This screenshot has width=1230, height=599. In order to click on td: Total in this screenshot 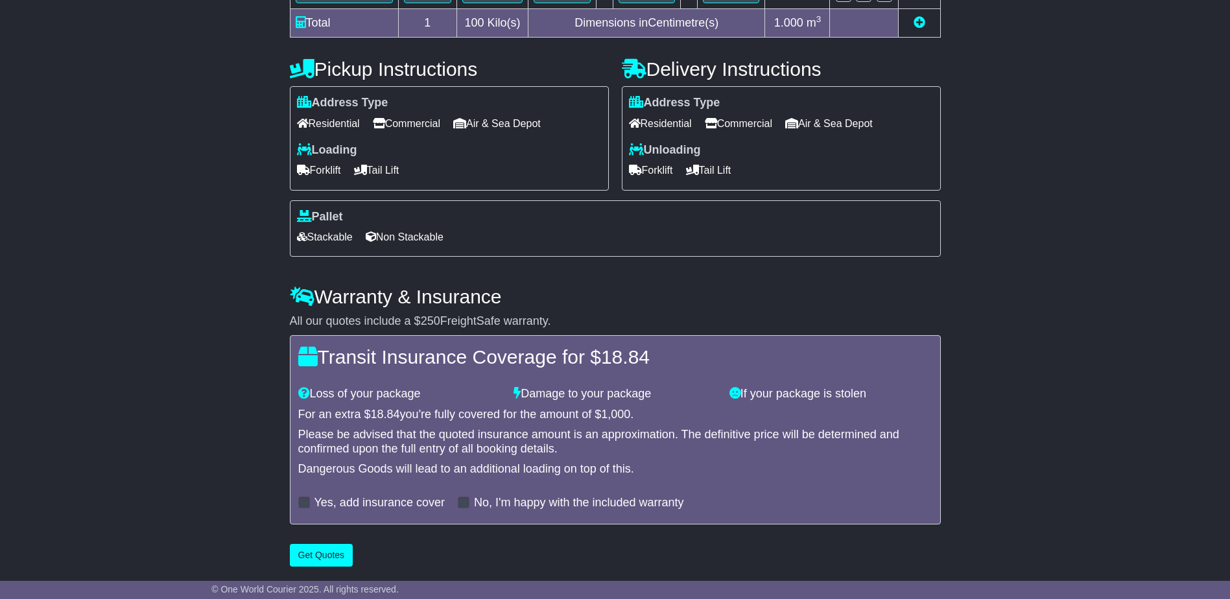, I will do `click(344, 23)`.